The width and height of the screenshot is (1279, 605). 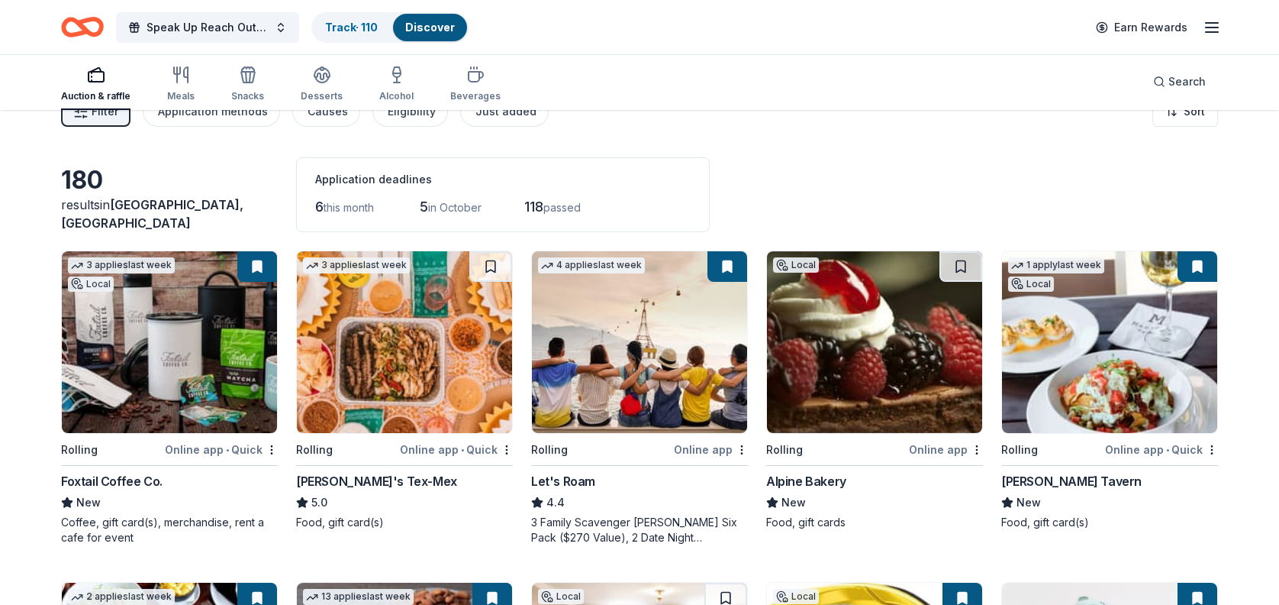 What do you see at coordinates (82, 27) in the screenshot?
I see `a: Home` at bounding box center [82, 27].